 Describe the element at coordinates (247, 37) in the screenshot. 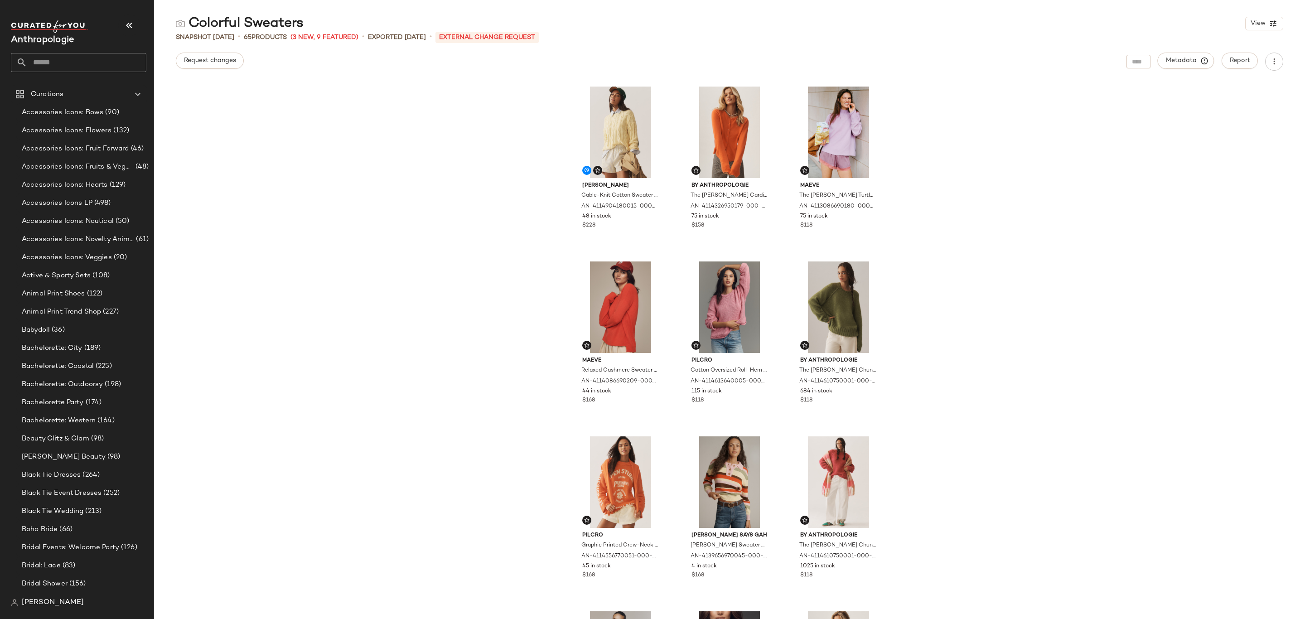

I see `span: 65` at that location.